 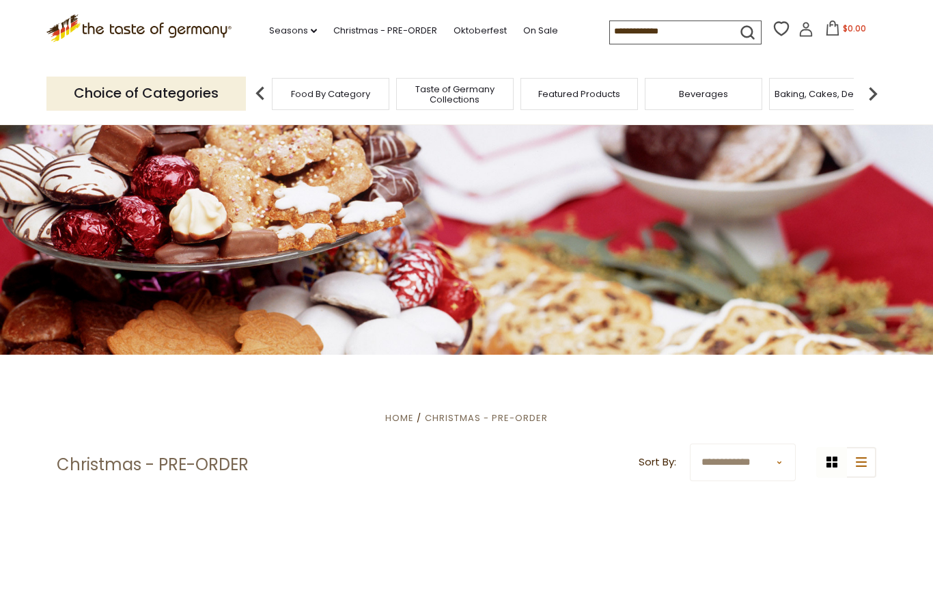 What do you see at coordinates (855, 28) in the screenshot?
I see `span: $0.00` at bounding box center [855, 28].